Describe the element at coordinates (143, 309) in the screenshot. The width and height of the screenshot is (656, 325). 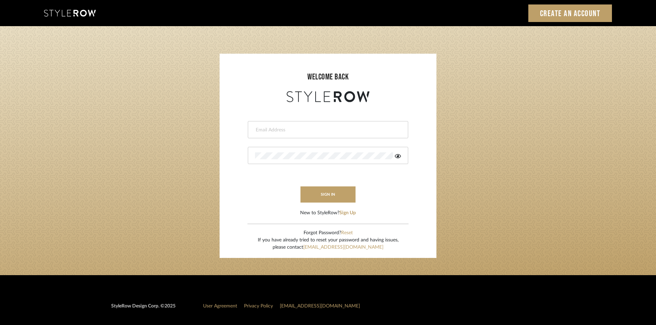
I see `div: StyleRow Design Corp. ©2025` at that location.